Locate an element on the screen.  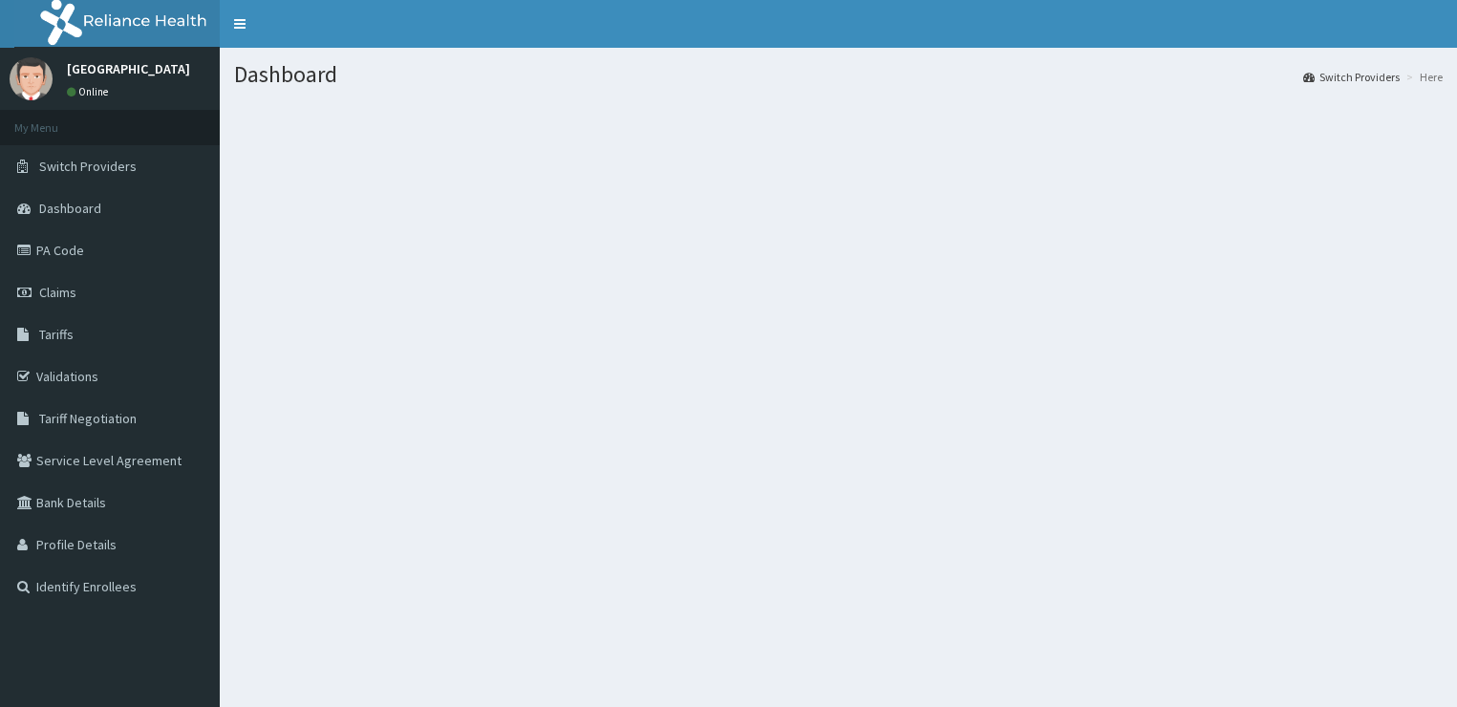
span: Tariffs is located at coordinates (56, 334).